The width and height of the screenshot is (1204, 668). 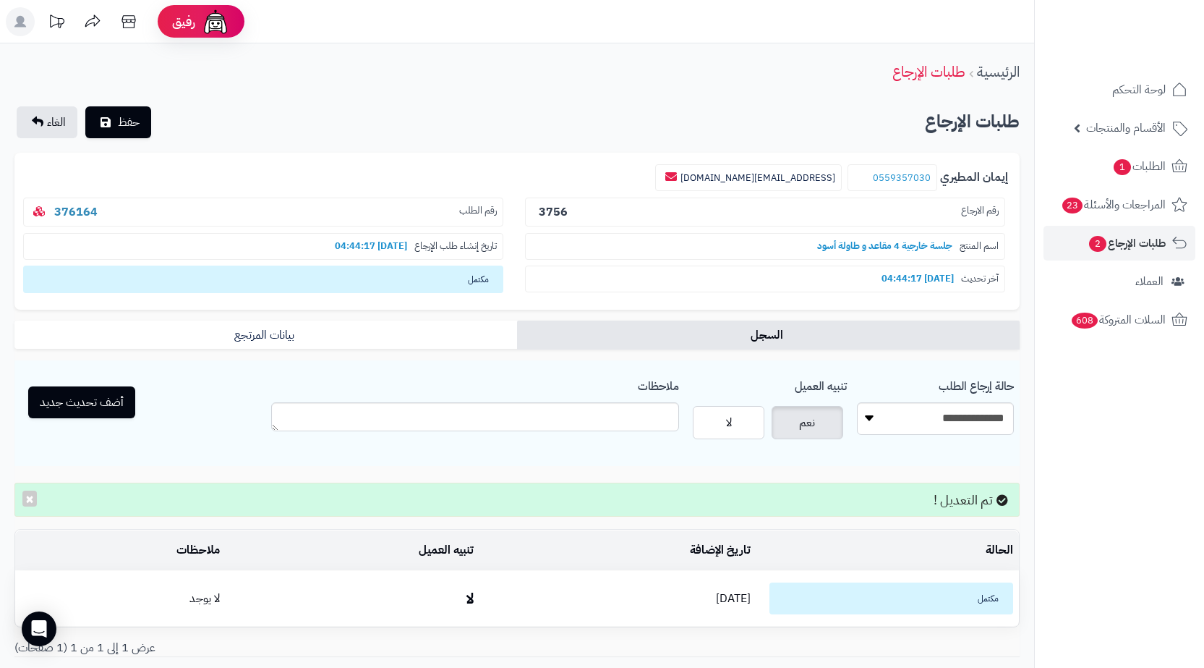 I want to click on h2: طلبات الإرجاع, so click(x=972, y=122).